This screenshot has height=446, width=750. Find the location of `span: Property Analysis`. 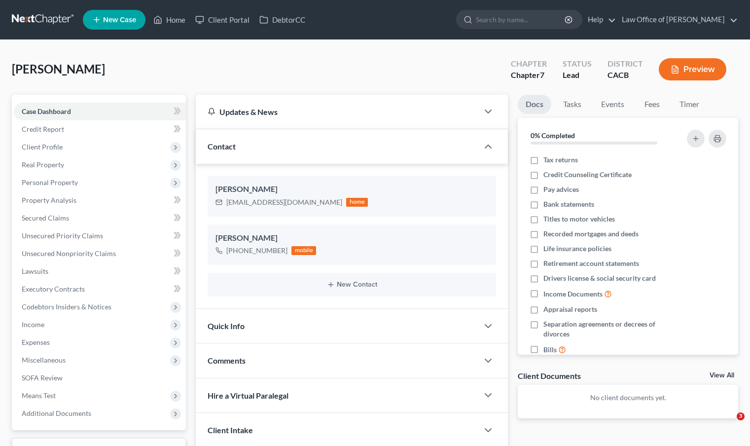

span: Property Analysis is located at coordinates (49, 200).